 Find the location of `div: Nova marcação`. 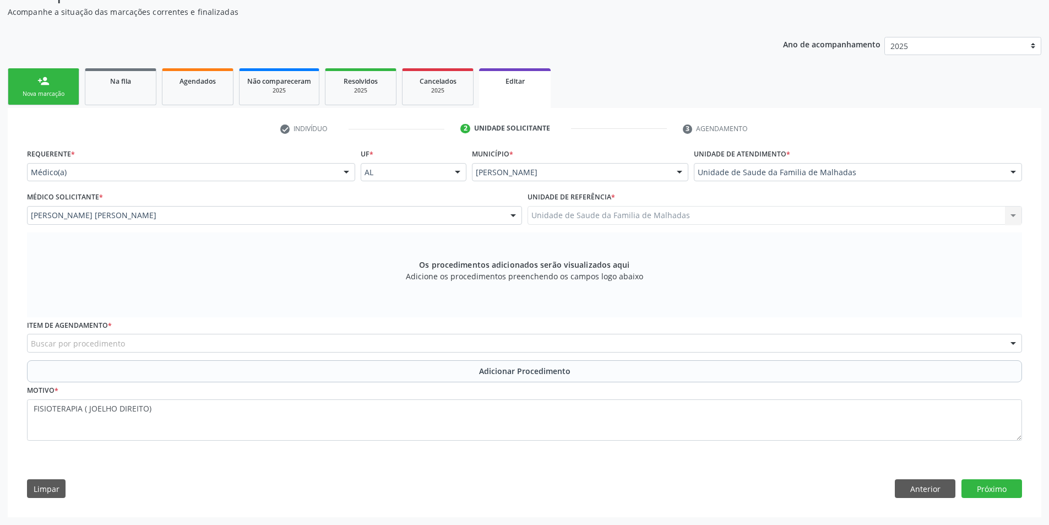

div: Nova marcação is located at coordinates (44, 94).